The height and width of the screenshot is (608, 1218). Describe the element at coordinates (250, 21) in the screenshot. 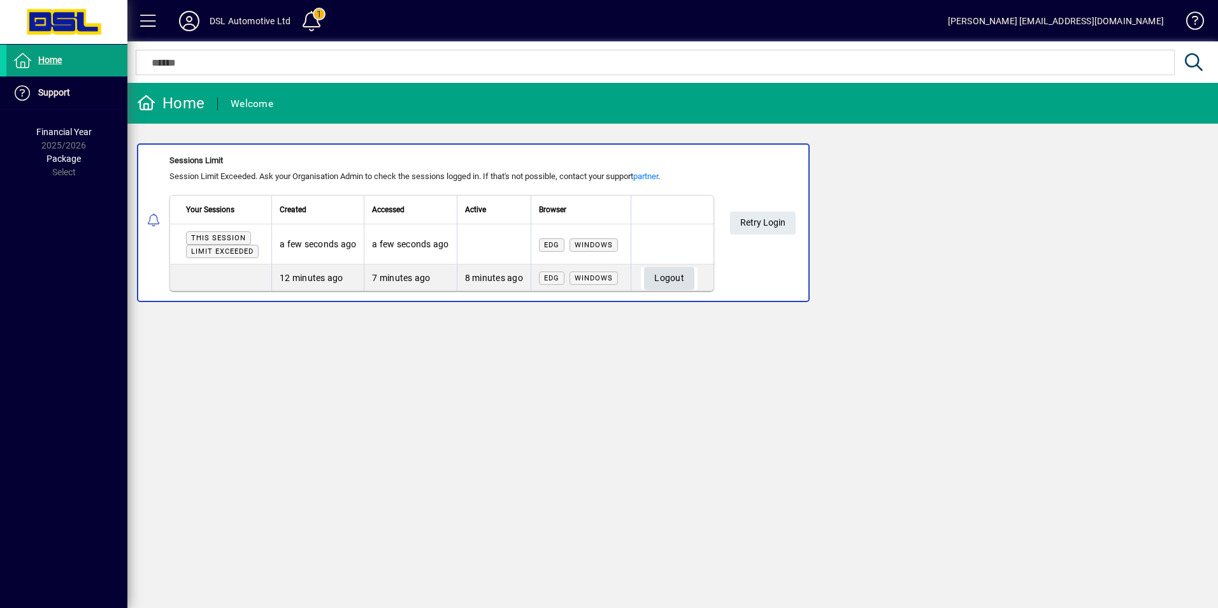

I see `div: DSL Automotive Ltd` at that location.